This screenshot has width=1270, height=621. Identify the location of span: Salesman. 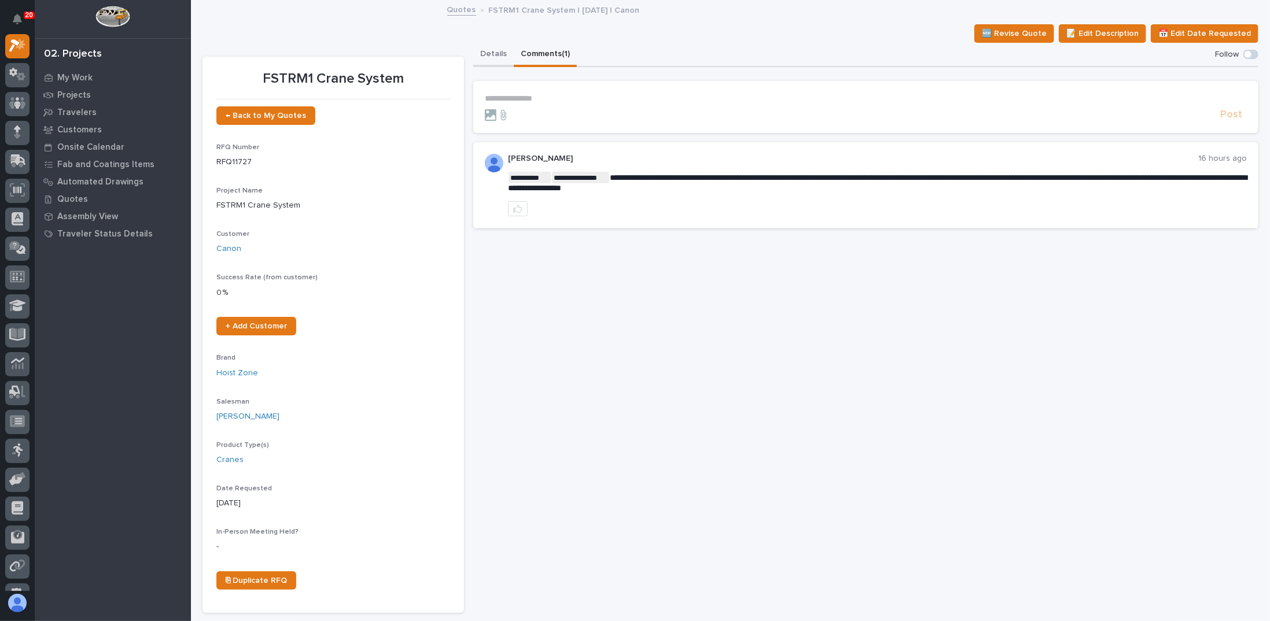
(233, 402).